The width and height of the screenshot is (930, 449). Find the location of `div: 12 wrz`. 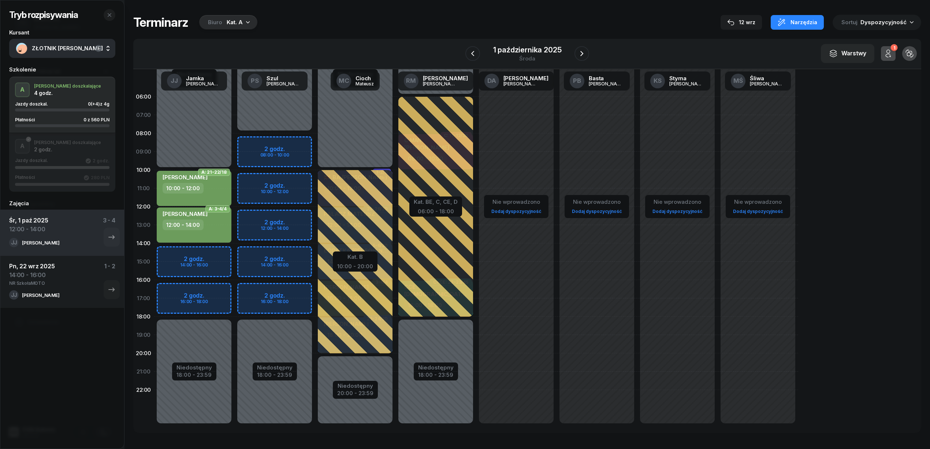

div: 12 wrz is located at coordinates (741, 22).